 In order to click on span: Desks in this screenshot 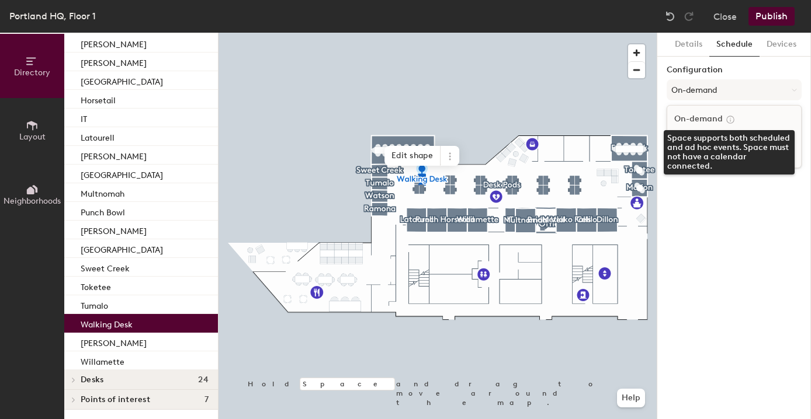, I will do `click(92, 380)`.